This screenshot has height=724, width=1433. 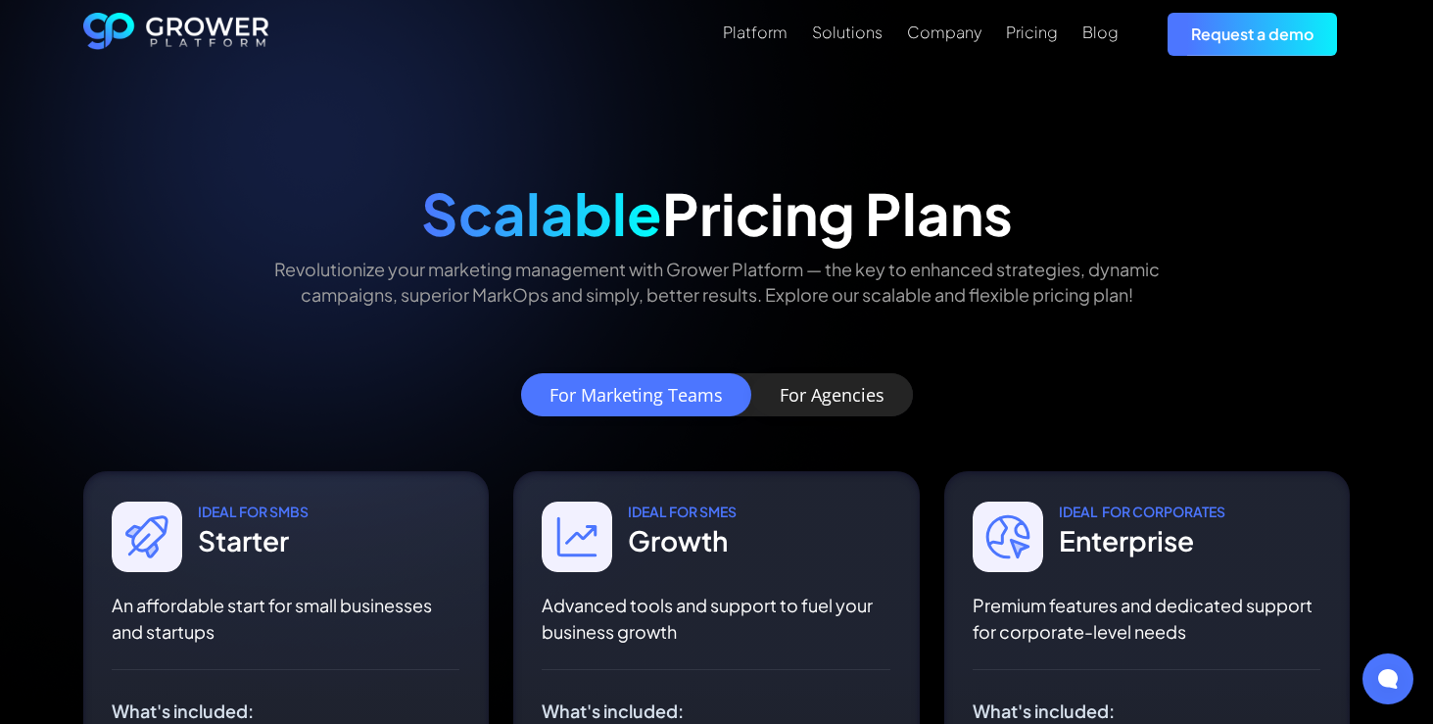 I want to click on div: Pricing, so click(x=1031, y=31).